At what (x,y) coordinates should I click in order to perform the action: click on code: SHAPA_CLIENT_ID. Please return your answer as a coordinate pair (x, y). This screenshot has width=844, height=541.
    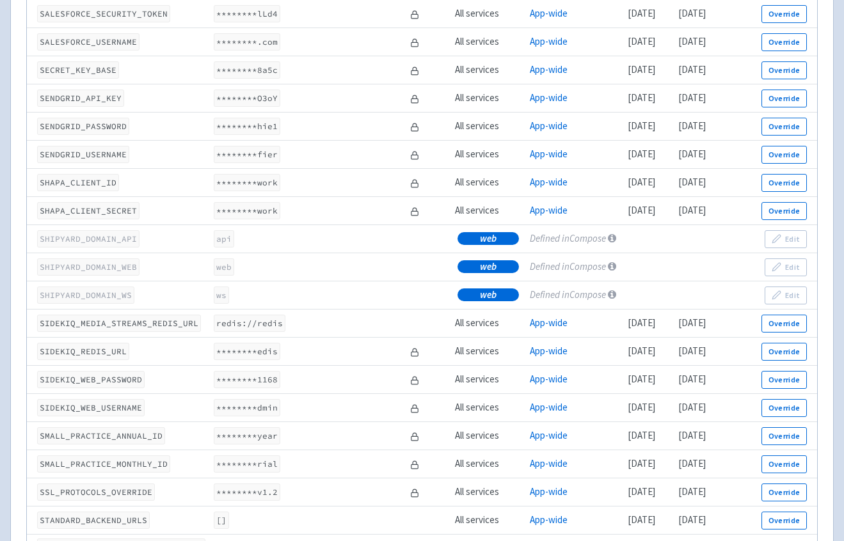
    Looking at the image, I should click on (78, 182).